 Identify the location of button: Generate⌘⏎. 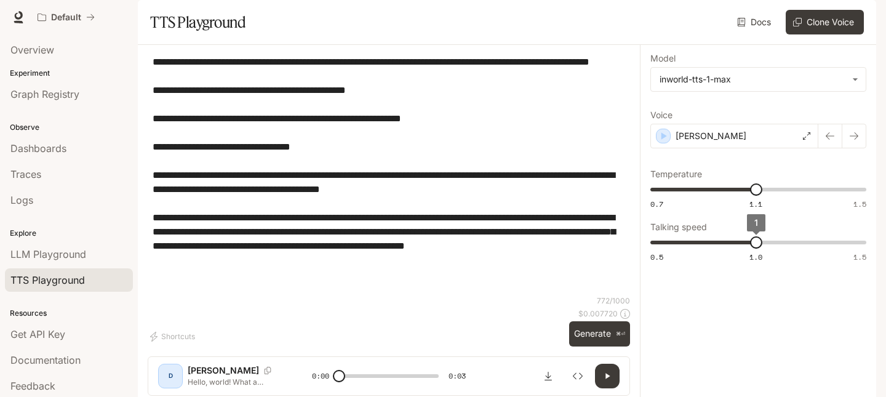
(599, 333).